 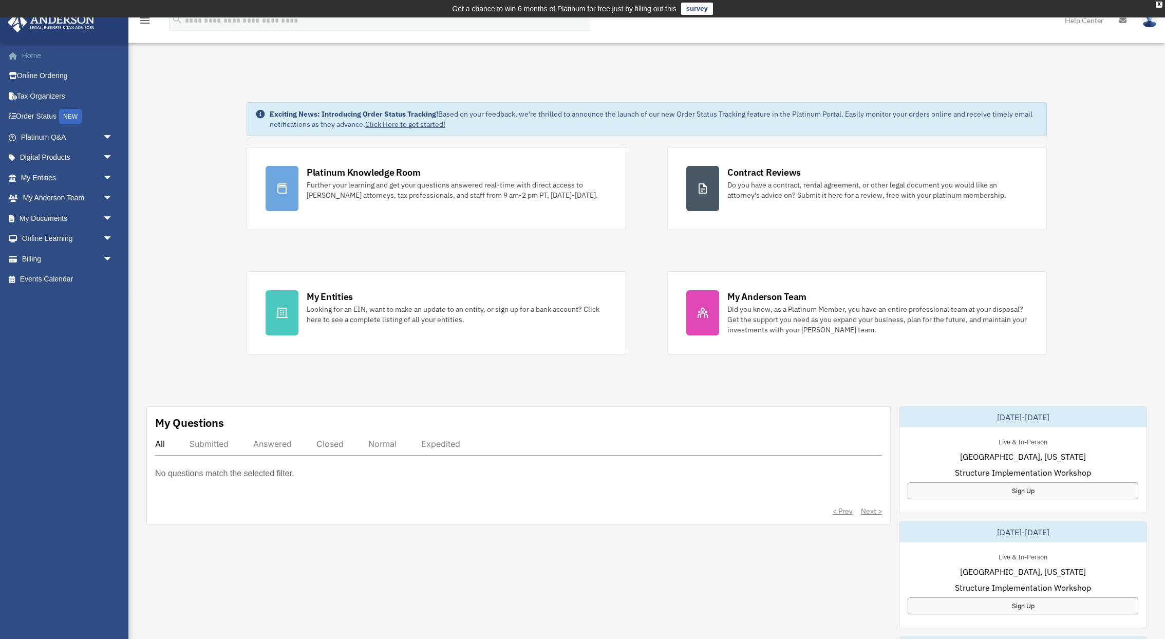 I want to click on img: Anderson Advisors Platinum Portal, so click(x=51, y=22).